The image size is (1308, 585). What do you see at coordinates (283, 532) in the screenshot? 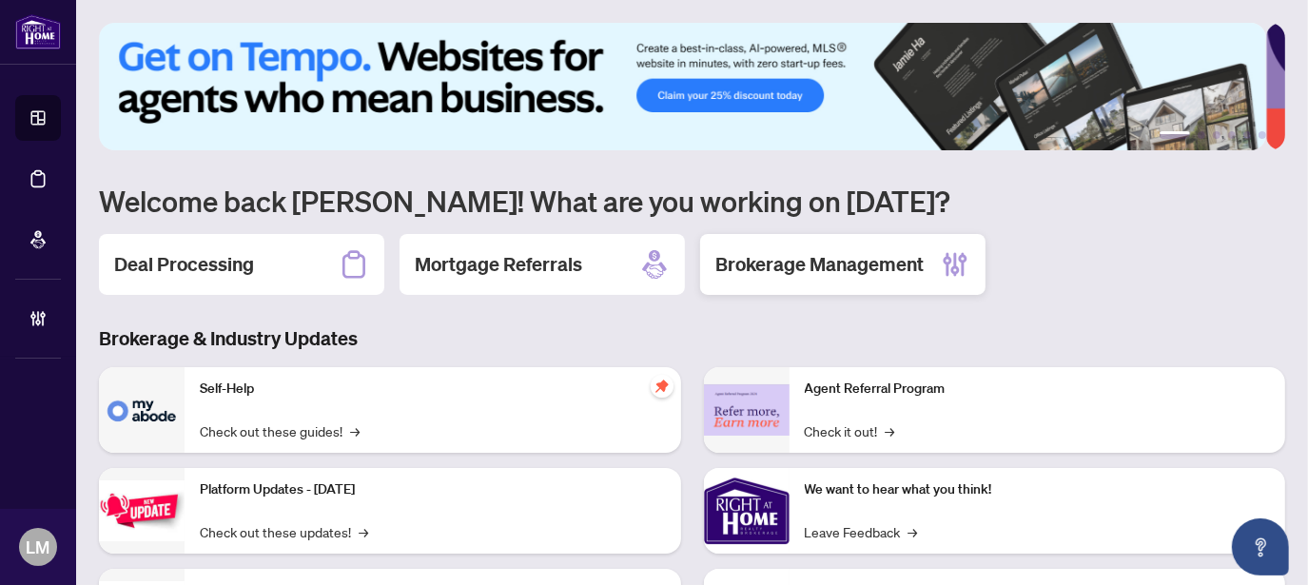
I see `a: Check out these updates!→` at bounding box center [283, 532].